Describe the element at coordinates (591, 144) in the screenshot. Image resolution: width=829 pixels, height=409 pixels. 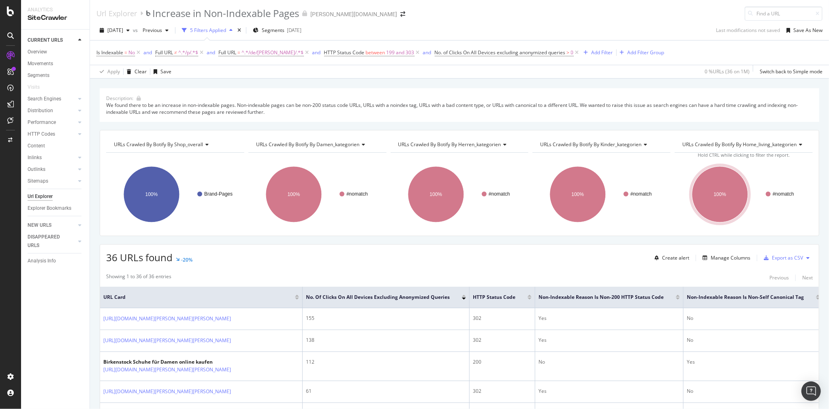
I see `span: URLs Crawled By Botify By kinder_kategorien` at that location.